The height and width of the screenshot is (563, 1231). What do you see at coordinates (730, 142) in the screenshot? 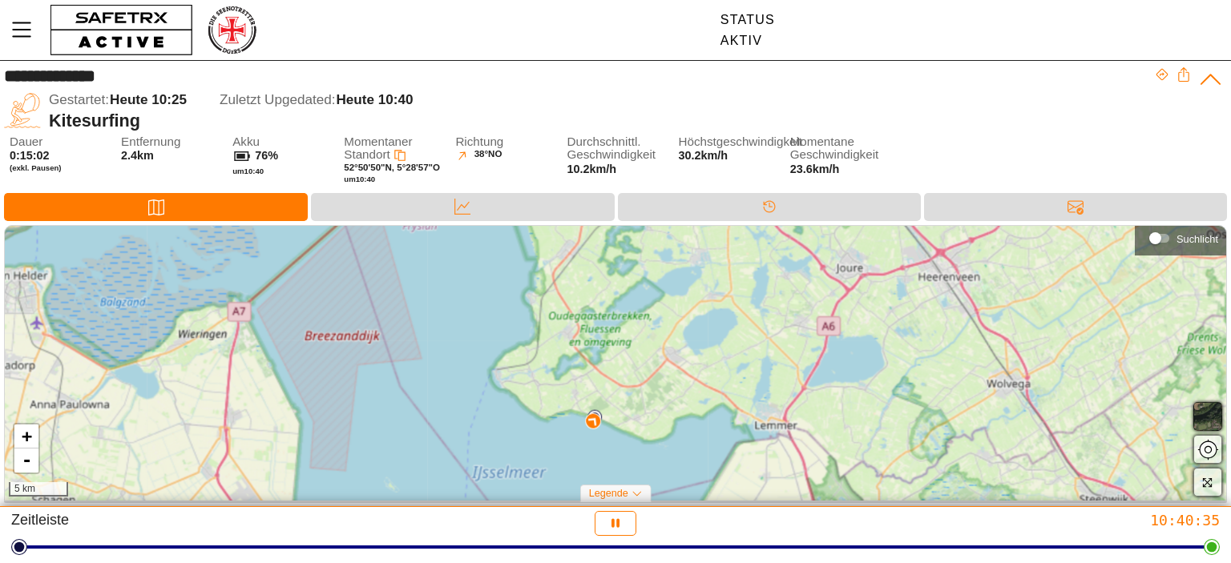
I see `span: Höchstgeschwindigkeit` at bounding box center [730, 142].